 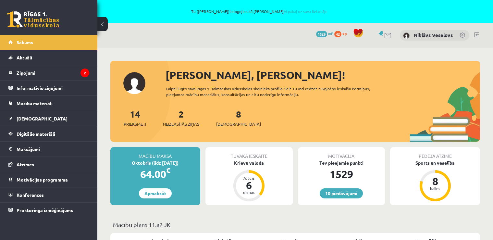 What do you see at coordinates (42, 180) in the screenshot?
I see `span: Motivācijas programma` at bounding box center [42, 180].